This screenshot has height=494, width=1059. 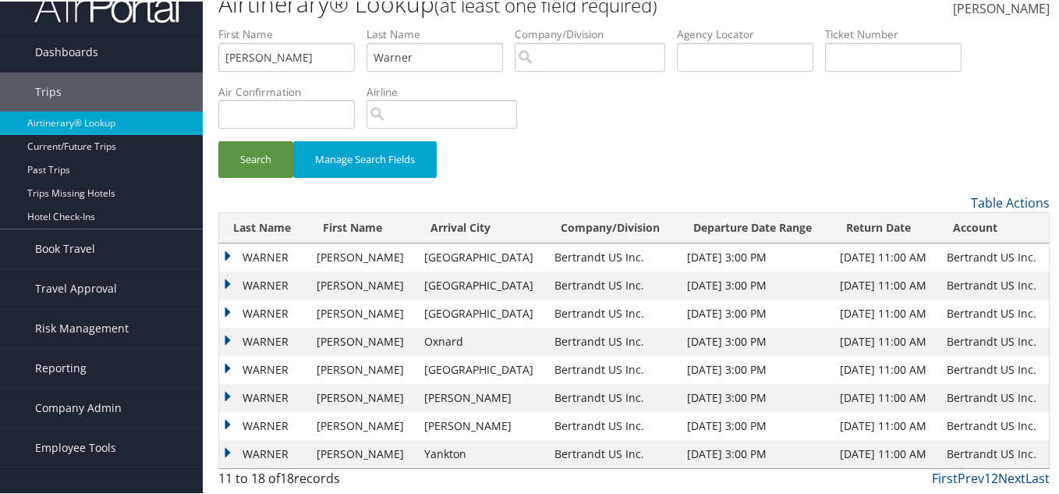 What do you see at coordinates (993, 226) in the screenshot?
I see `th: Account: activate to sort column ascending` at bounding box center [993, 226].